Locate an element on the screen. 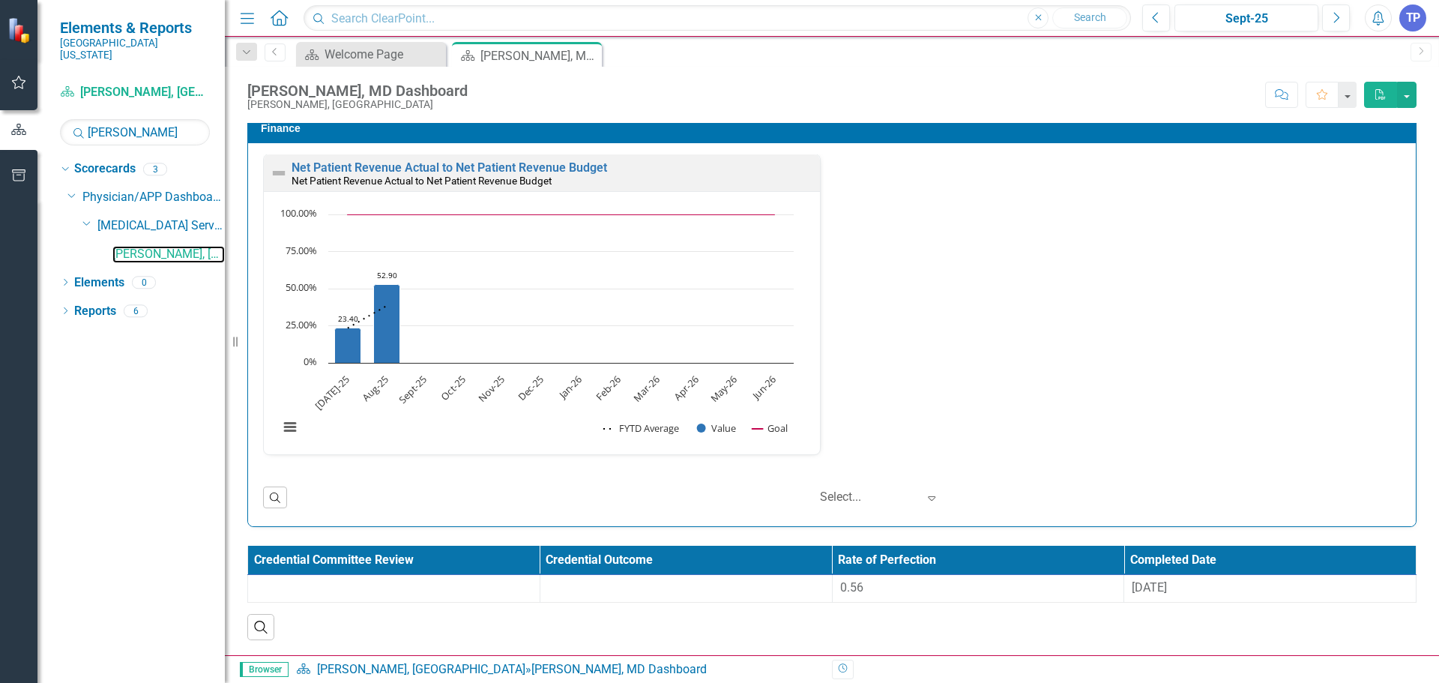 This screenshot has width=1439, height=683. text: 23.40 is located at coordinates (348, 318).